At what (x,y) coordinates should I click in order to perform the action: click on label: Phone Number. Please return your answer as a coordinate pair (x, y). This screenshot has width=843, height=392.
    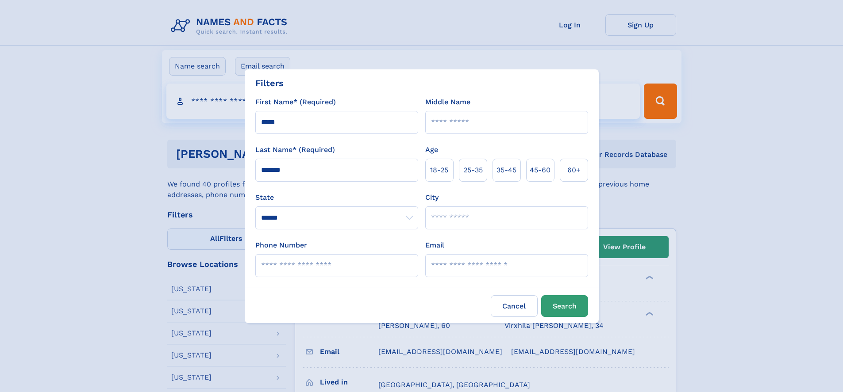
    Looking at the image, I should click on (281, 245).